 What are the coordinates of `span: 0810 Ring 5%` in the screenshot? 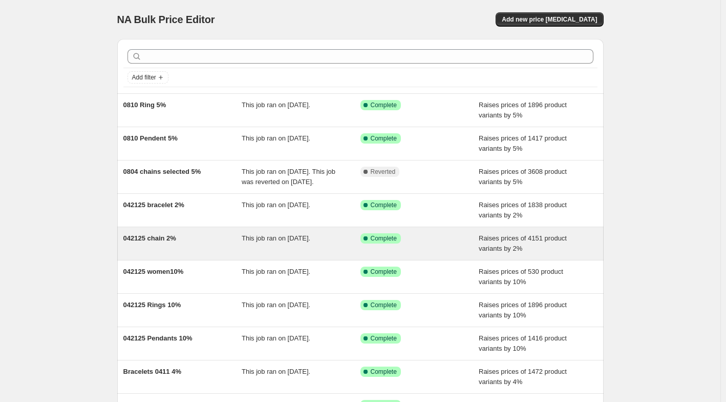 It's located at (145, 104).